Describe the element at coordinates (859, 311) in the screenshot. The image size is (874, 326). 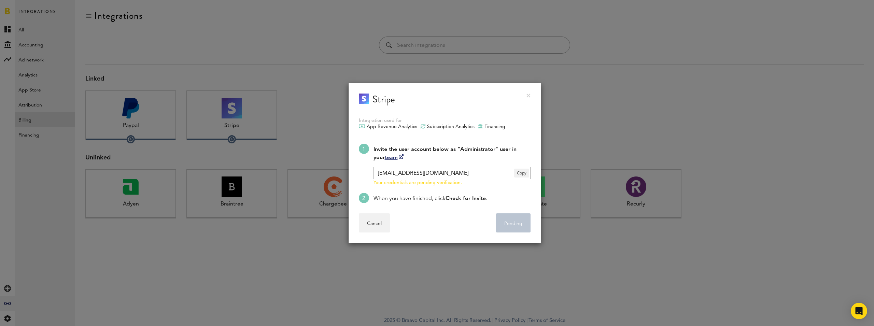
I see `div: Open Intercom Messenger` at that location.